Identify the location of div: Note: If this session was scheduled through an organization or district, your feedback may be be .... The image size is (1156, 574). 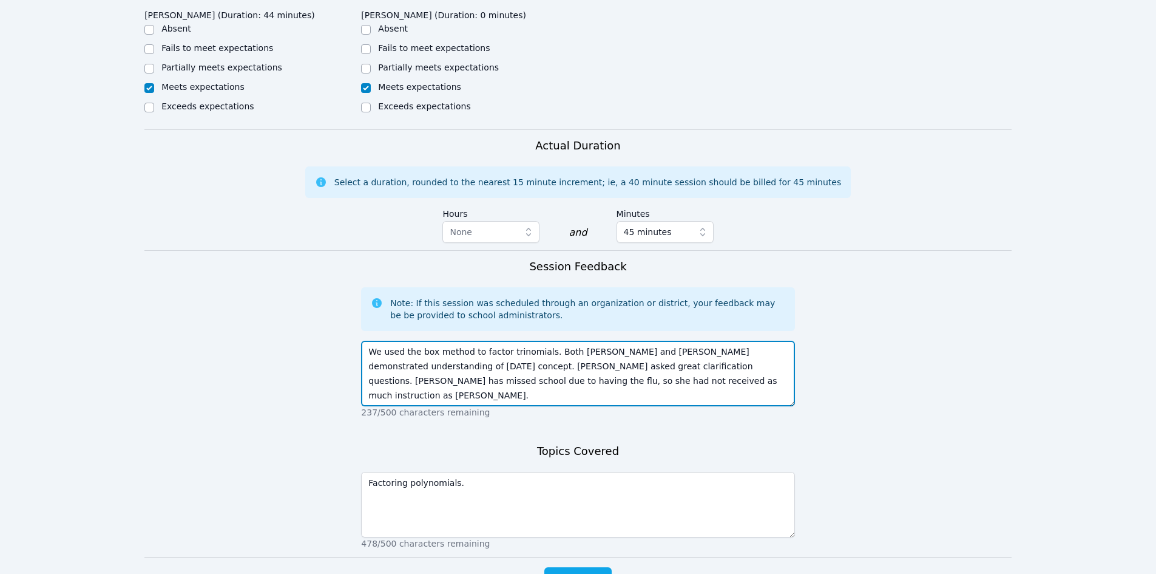
(588, 309).